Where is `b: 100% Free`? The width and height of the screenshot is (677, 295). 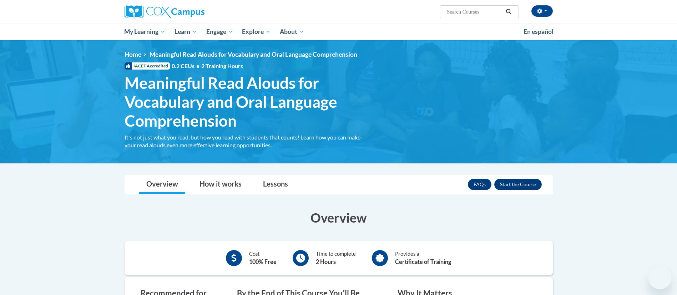 b: 100% Free is located at coordinates (263, 262).